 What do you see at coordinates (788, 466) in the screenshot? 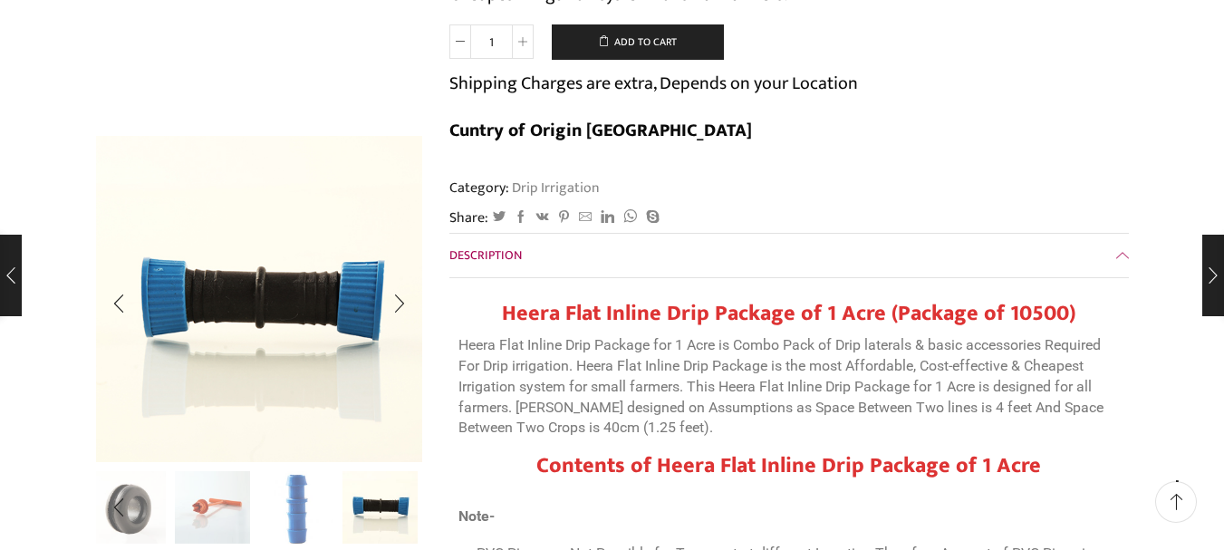
I see `strong: Contents of Heera Flat Inline Drip Package of 1 Acre` at bounding box center [788, 466].